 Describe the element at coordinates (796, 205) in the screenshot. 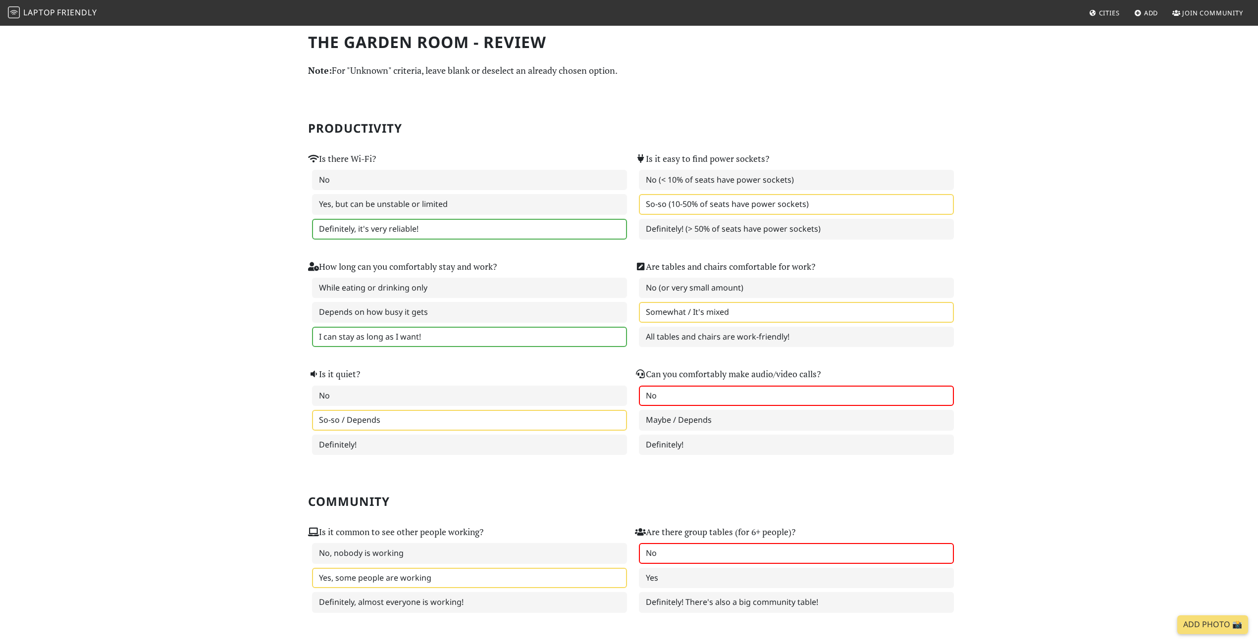

I see `label: So-so (10-50% of seats have power sockets)` at that location.